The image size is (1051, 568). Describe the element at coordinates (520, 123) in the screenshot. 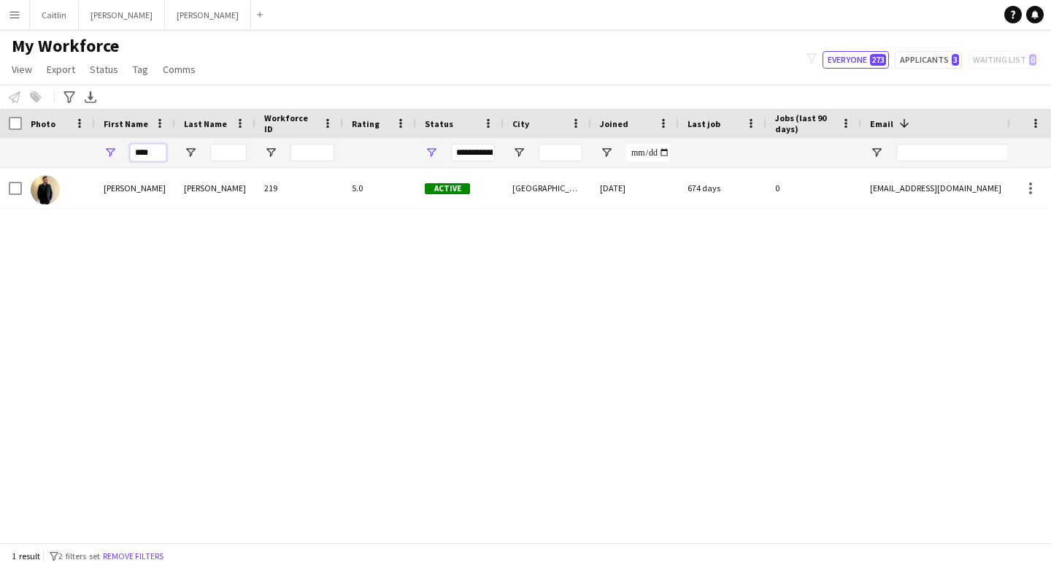

I see `span: City` at that location.